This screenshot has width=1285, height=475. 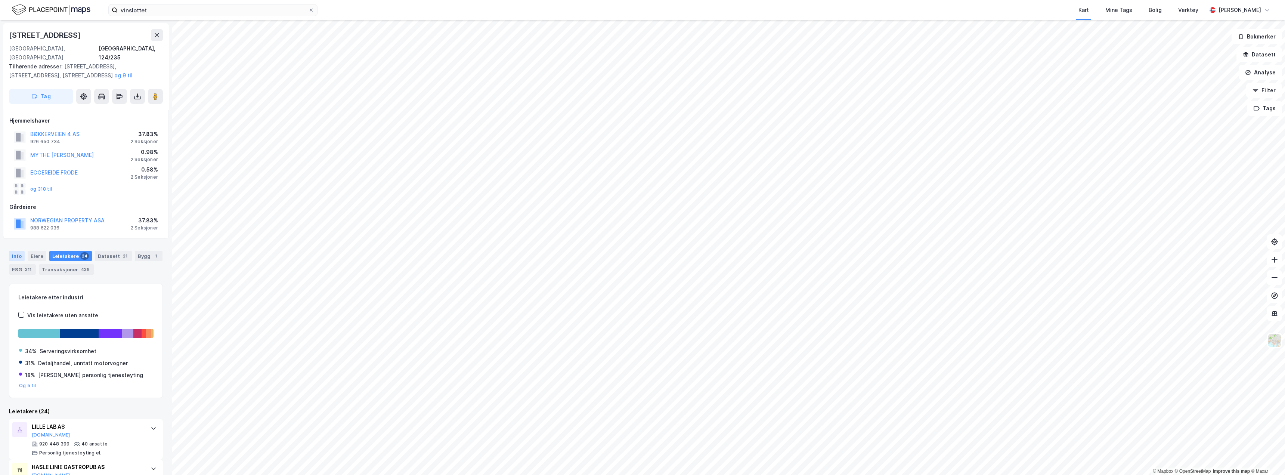 What do you see at coordinates (1231, 471) in the screenshot?
I see `a: Improve this map` at bounding box center [1231, 471].